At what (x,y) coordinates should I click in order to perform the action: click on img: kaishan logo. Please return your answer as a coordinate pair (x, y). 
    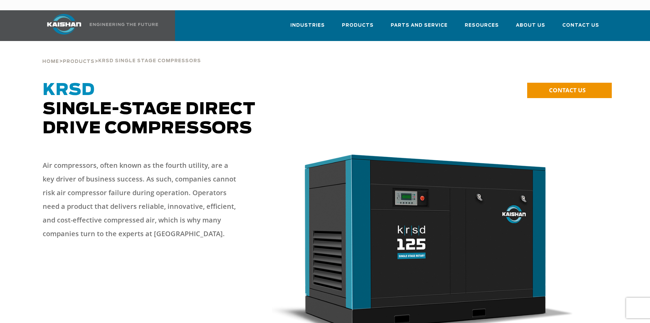
    Looking at the image, I should click on (64, 24).